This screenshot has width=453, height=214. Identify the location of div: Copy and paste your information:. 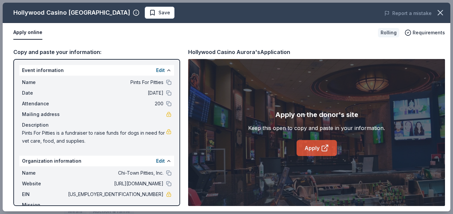
(97, 52).